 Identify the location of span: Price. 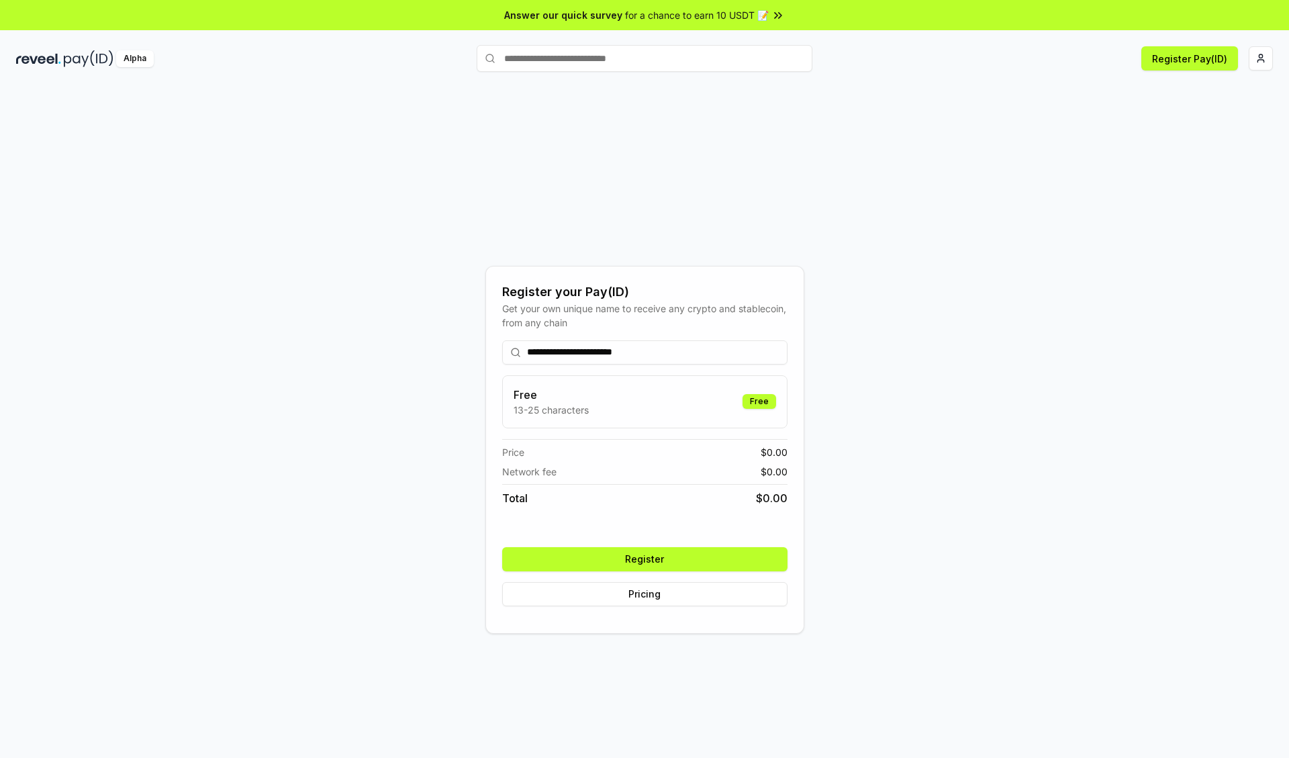
(513, 452).